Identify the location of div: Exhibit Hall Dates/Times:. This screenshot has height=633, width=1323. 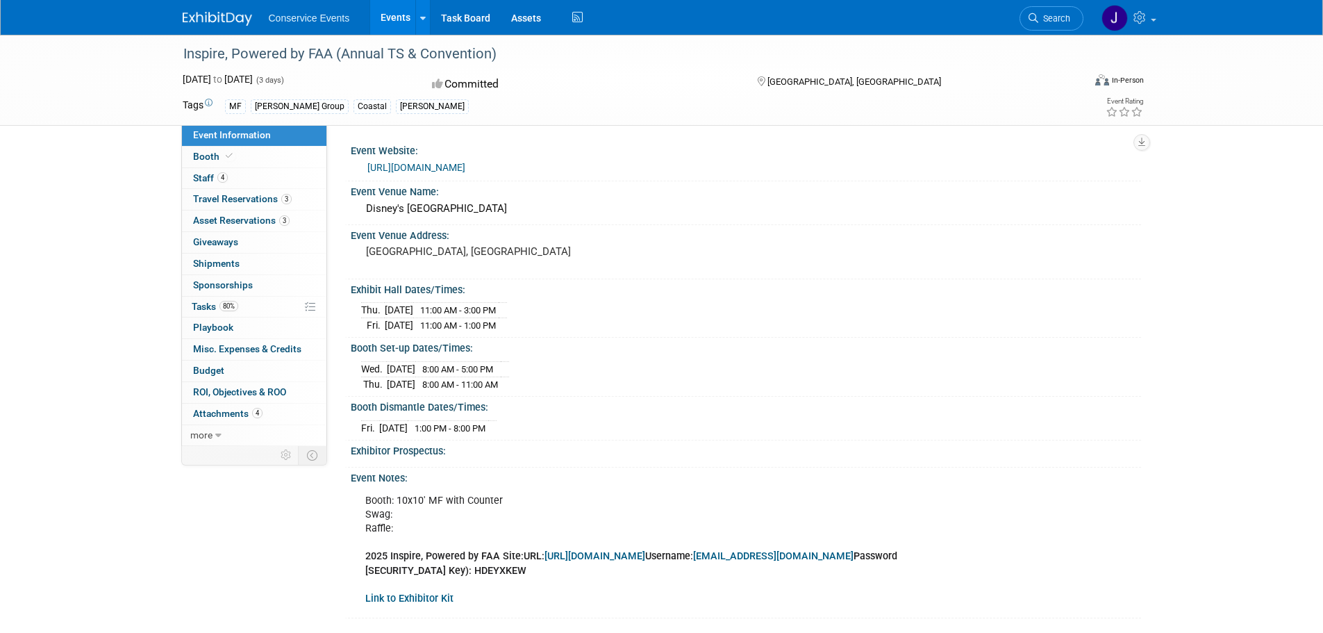
(746, 288).